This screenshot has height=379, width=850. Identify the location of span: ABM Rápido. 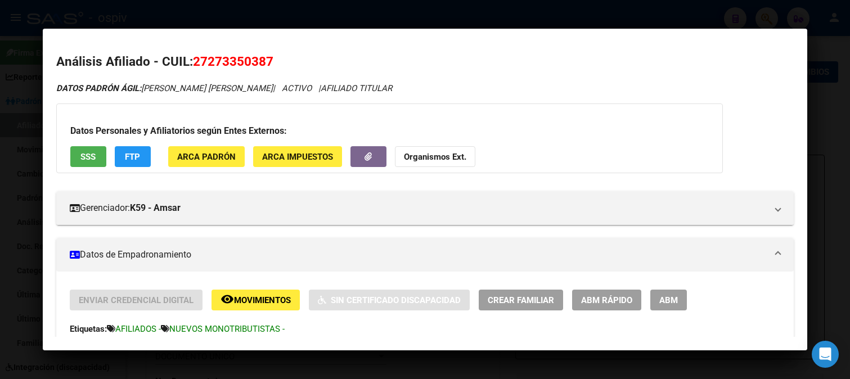
(606, 300).